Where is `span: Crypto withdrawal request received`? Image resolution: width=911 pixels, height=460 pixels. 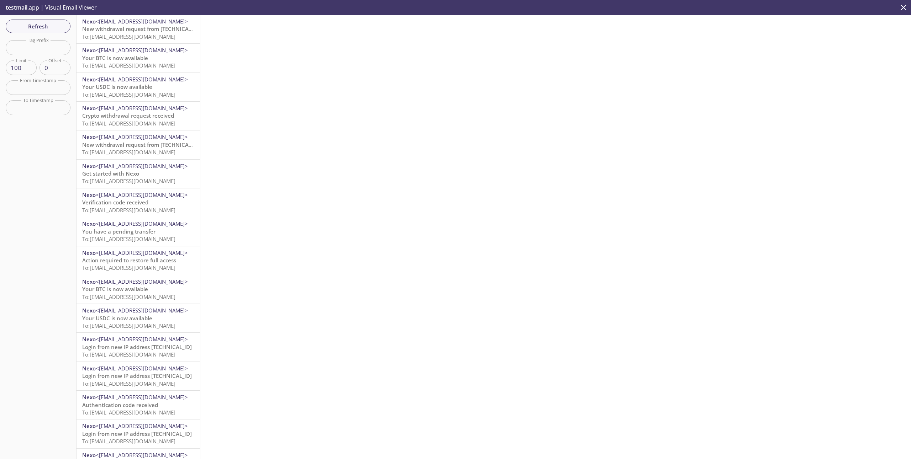 span: Crypto withdrawal request received is located at coordinates (128, 116).